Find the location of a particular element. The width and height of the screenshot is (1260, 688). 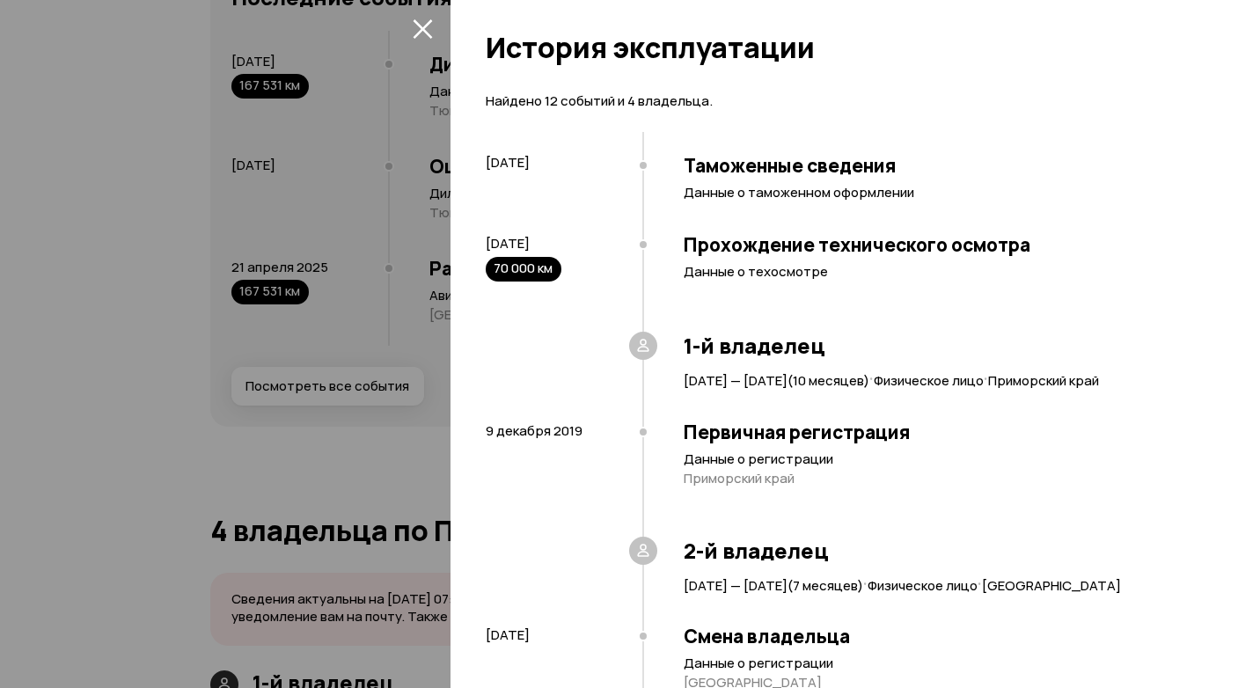

h3: 2-й владелец is located at coordinates (945, 551).